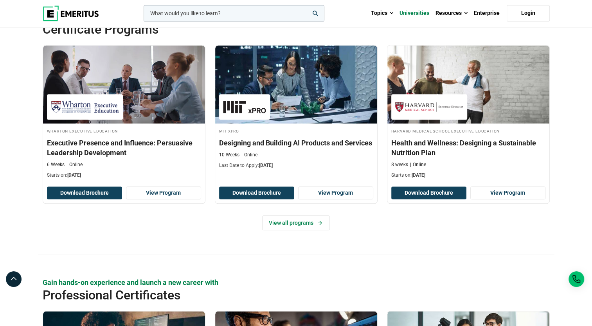 Image resolution: width=592 pixels, height=326 pixels. What do you see at coordinates (468, 114) in the screenshot?
I see `a: Healthcare Course by Harvard Medical School Executive Education - September 4, 2025 Harvard Medic...` at bounding box center [468, 114].